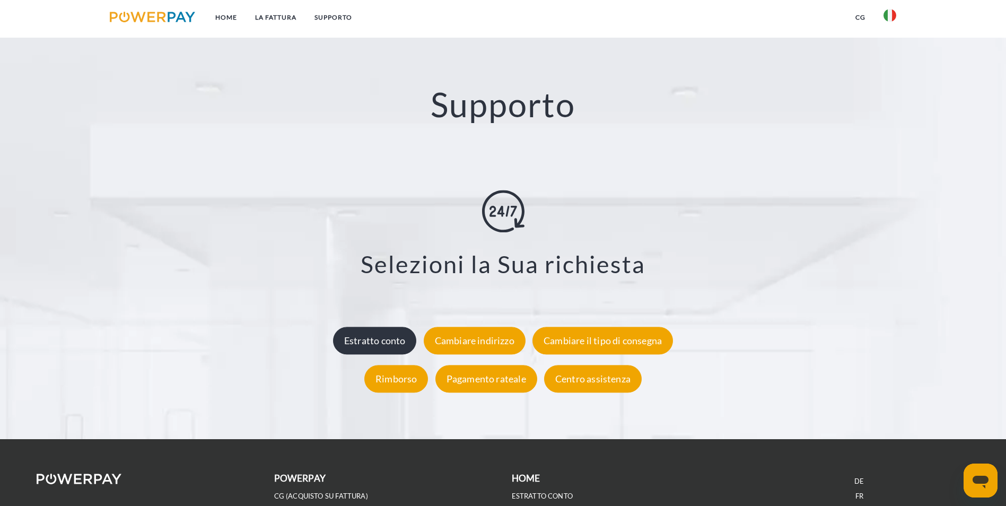 This screenshot has height=506, width=1006. Describe the element at coordinates (503, 212) in the screenshot. I see `img: online-shopping.svg` at that location.